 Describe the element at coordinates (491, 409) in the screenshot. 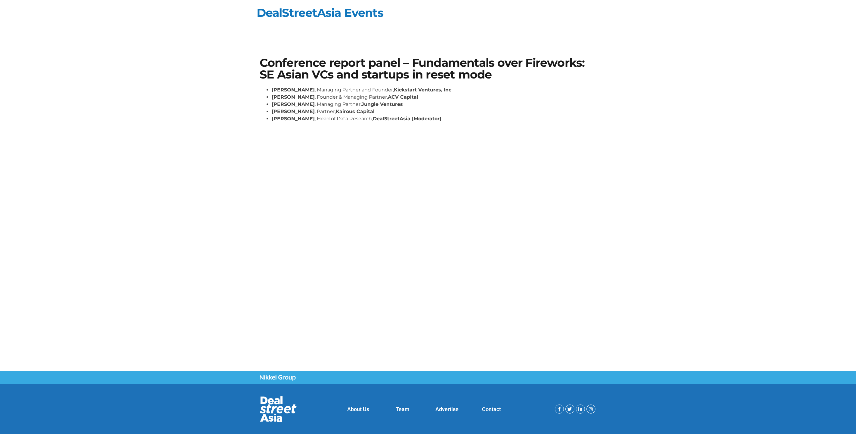

I see `a: Contact` at that location.